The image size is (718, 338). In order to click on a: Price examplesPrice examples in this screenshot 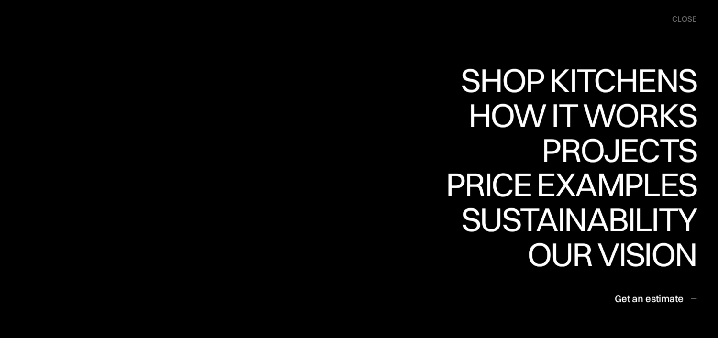, I will do `click(571, 185)`.